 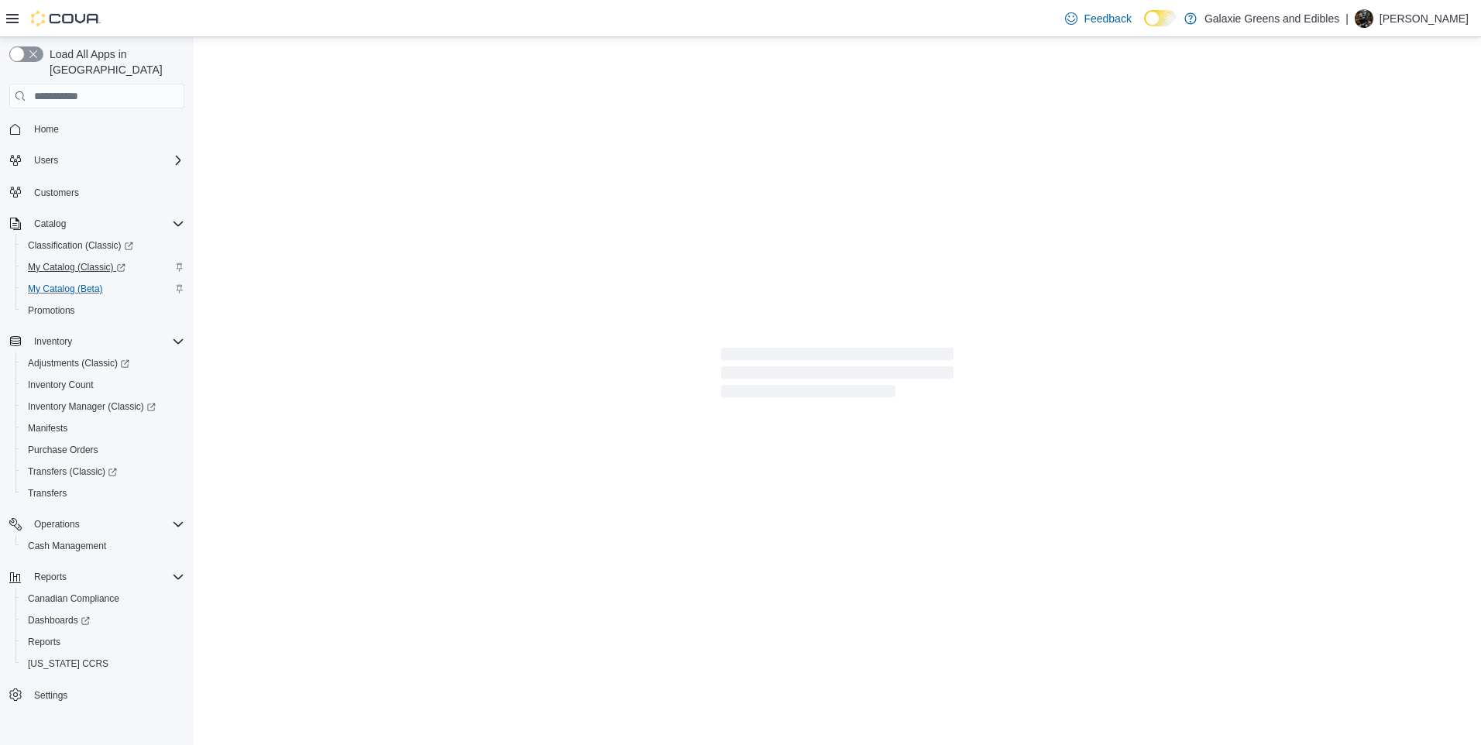 I want to click on button: Settings, so click(x=97, y=695).